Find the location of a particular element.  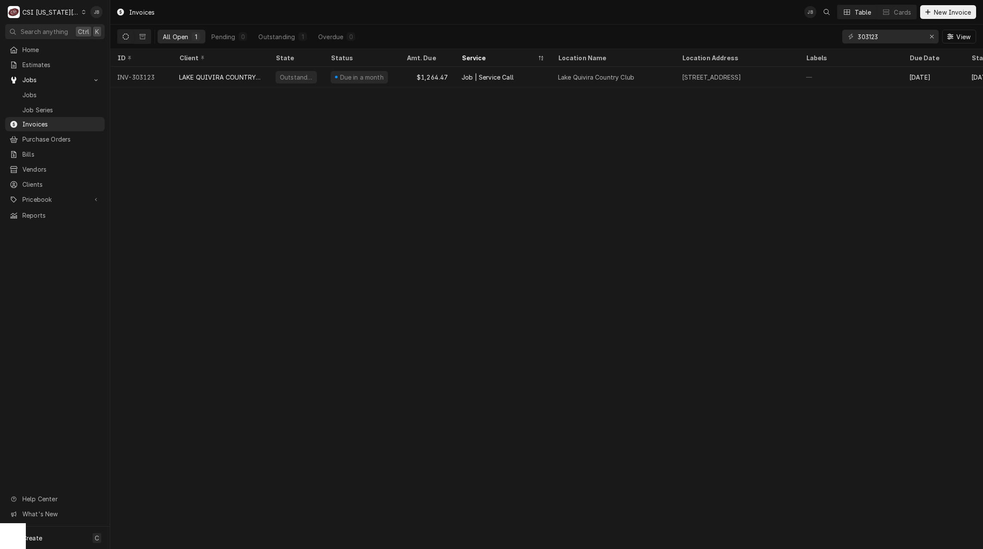

span: Purchase Orders is located at coordinates (61, 139).